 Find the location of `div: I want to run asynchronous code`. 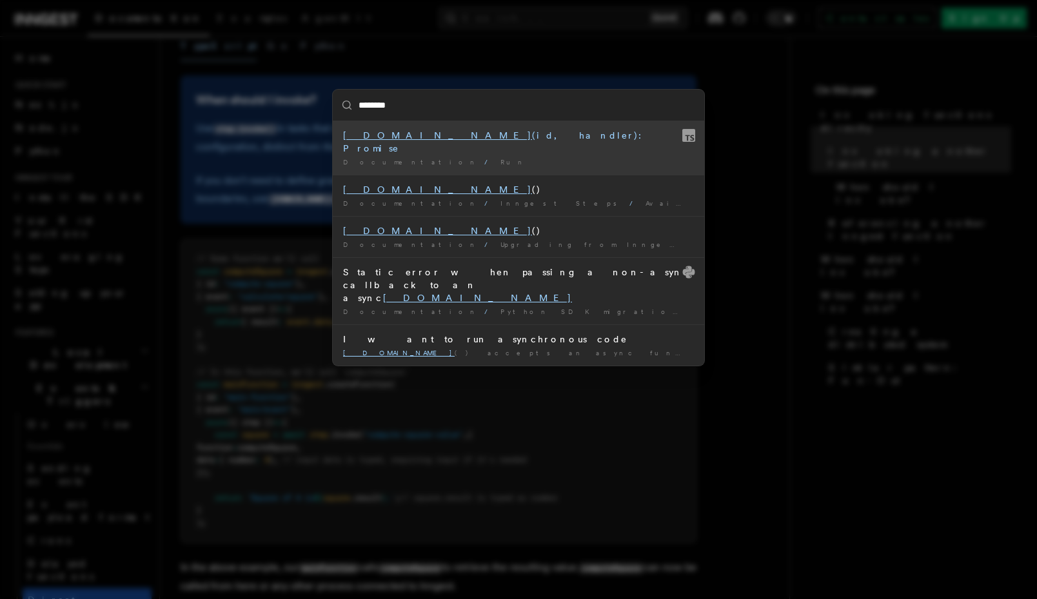

div: I want to run asynchronous code is located at coordinates (518, 339).